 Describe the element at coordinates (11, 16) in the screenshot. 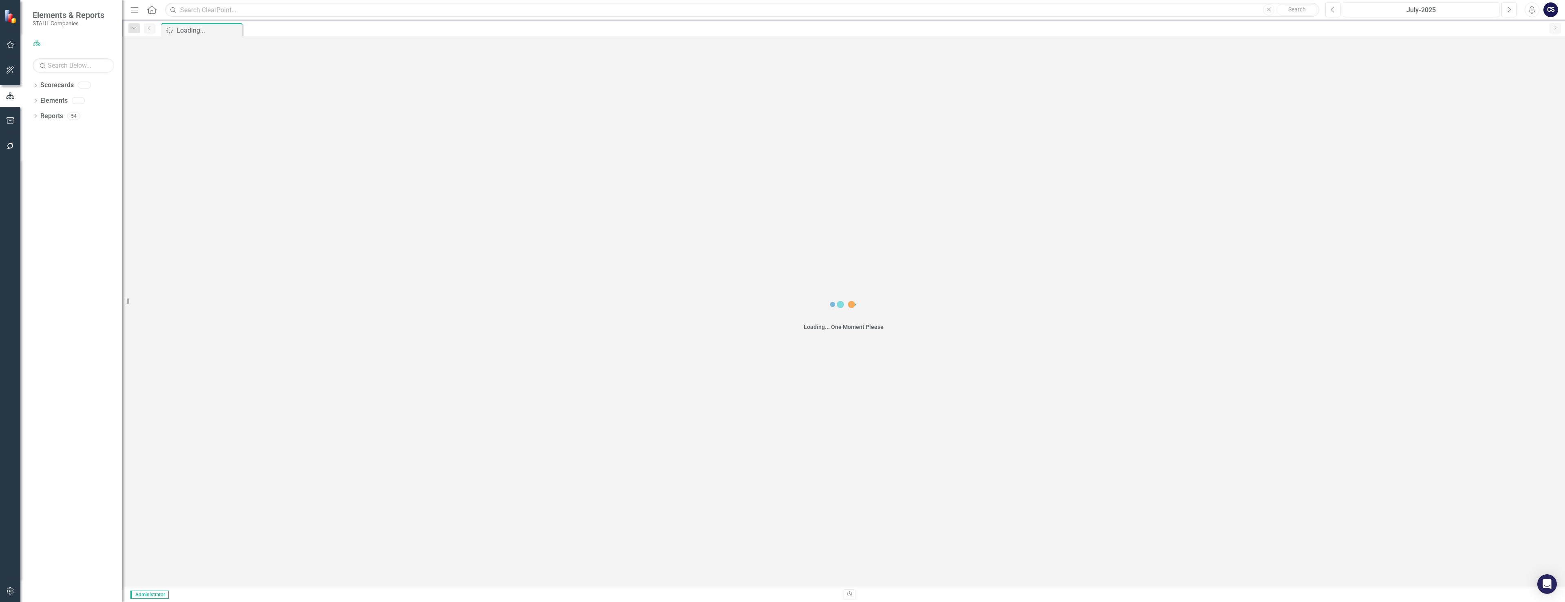

I see `img: ClearPoint Strategy` at that location.